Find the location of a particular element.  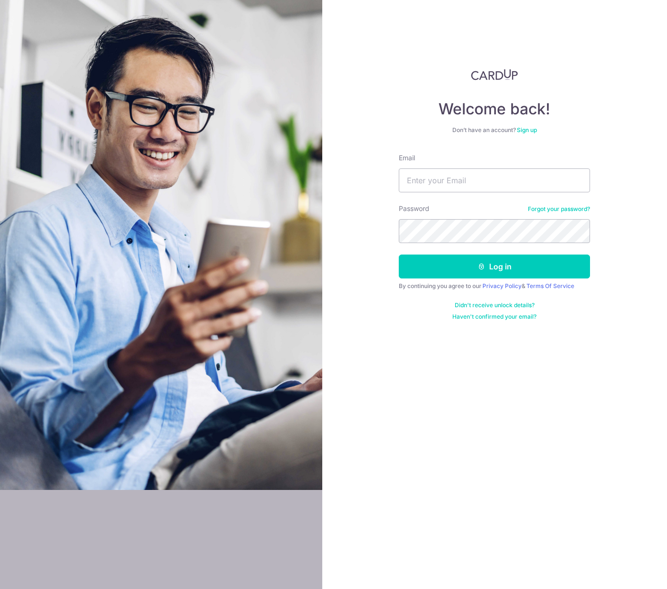

div: By continuing you agree to our & is located at coordinates (494, 286).